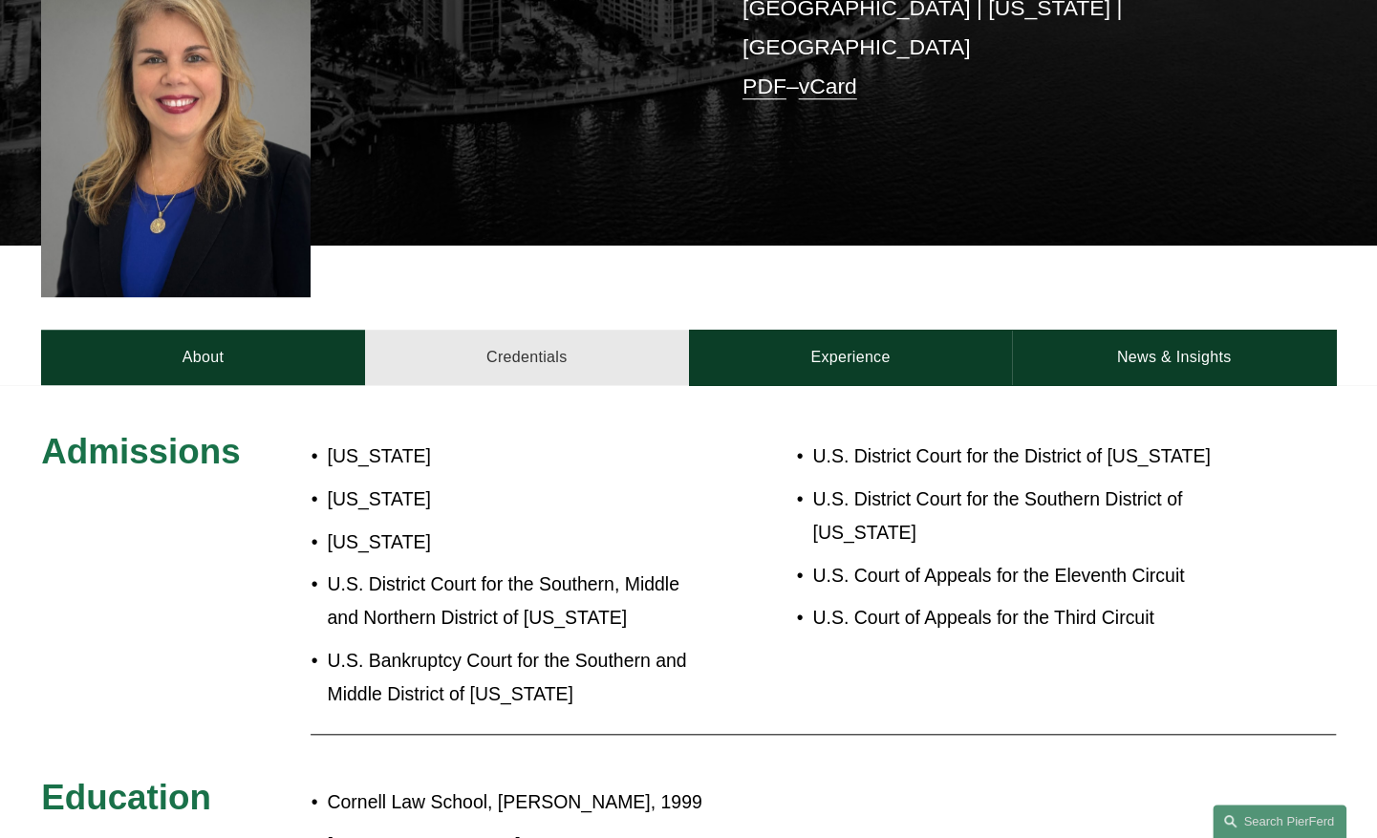  Describe the element at coordinates (765, 86) in the screenshot. I see `a: PDF` at that location.